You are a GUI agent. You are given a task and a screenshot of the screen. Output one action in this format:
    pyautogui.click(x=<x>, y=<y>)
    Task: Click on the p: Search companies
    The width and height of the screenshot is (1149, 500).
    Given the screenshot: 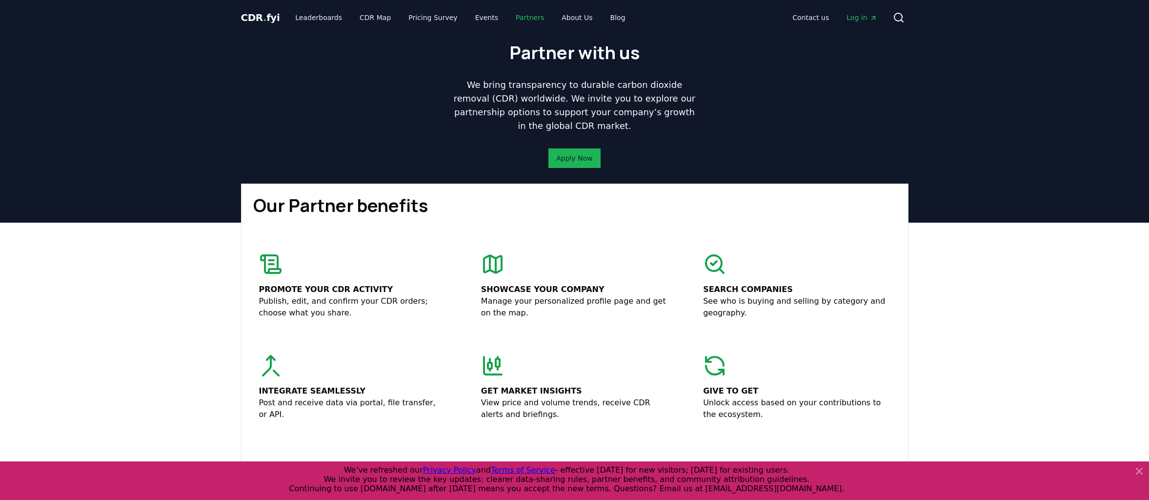 What is the action you would take?
    pyautogui.click(x=796, y=289)
    